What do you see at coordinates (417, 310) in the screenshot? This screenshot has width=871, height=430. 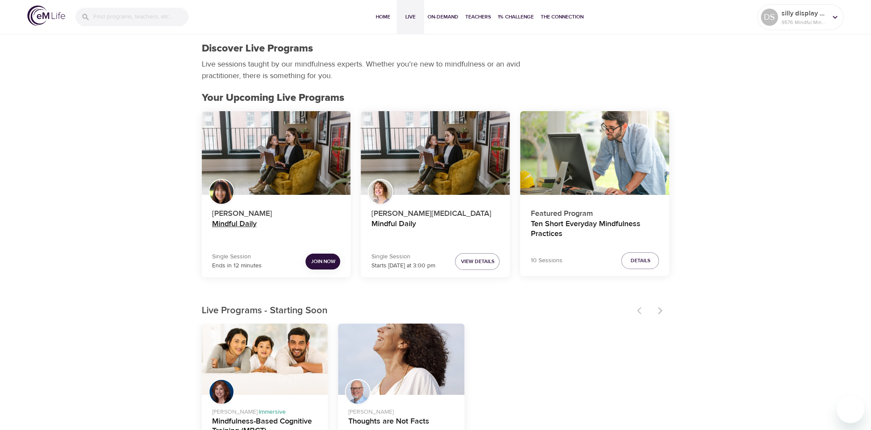 I see `p: Live Programs - Starting Soon` at bounding box center [417, 310].